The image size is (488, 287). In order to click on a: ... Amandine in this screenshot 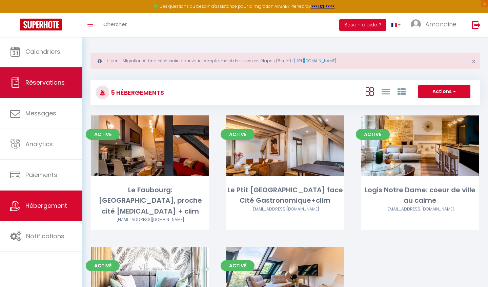, I will do `click(435, 25)`.